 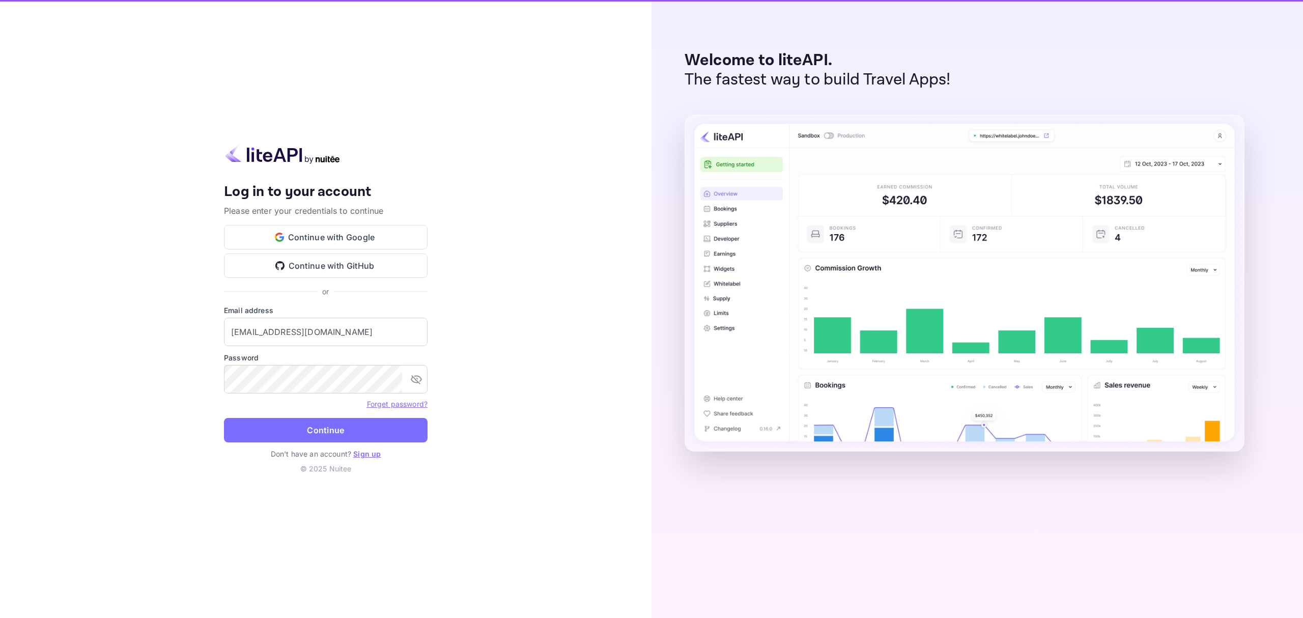 I want to click on p: Don't have an account?, so click(x=326, y=453).